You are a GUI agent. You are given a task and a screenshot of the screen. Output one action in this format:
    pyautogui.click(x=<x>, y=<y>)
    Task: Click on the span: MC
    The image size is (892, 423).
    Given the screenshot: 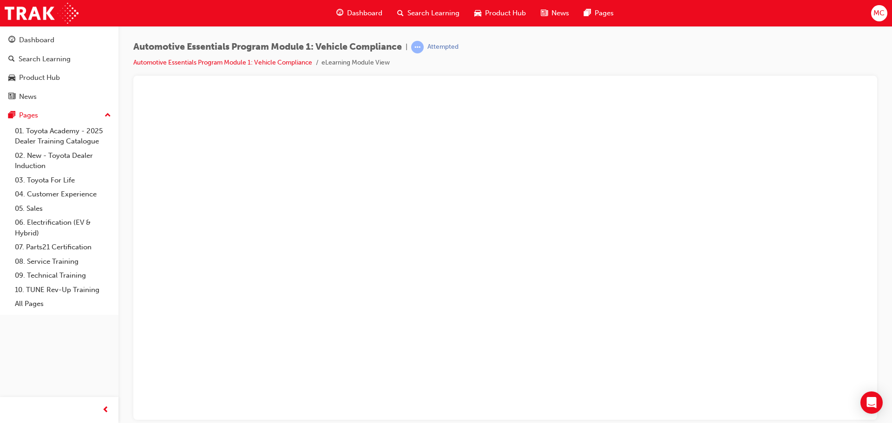 What is the action you would take?
    pyautogui.click(x=879, y=13)
    